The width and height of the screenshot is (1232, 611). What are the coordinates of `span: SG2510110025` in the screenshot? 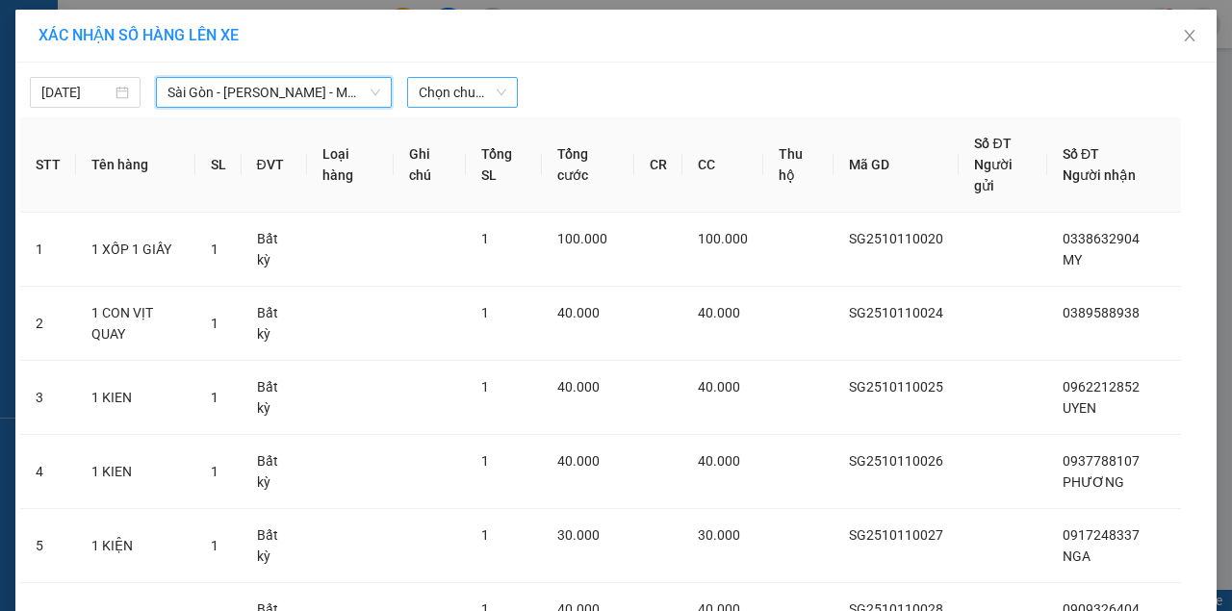 It's located at (896, 387).